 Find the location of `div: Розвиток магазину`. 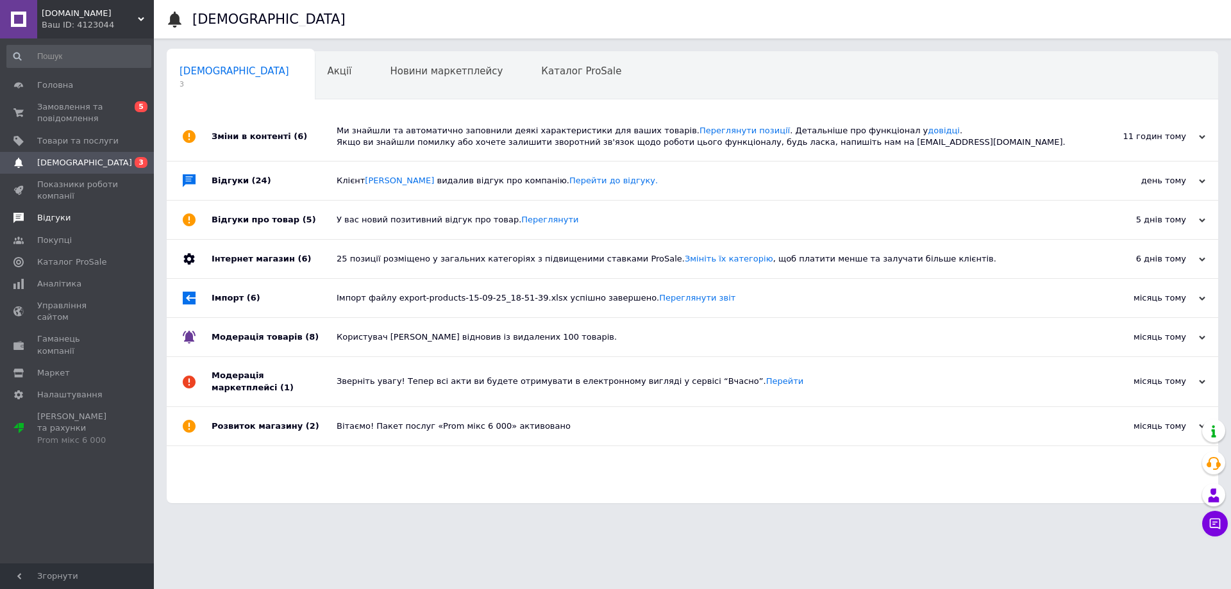

div: Розвиток магазину is located at coordinates (274, 426).